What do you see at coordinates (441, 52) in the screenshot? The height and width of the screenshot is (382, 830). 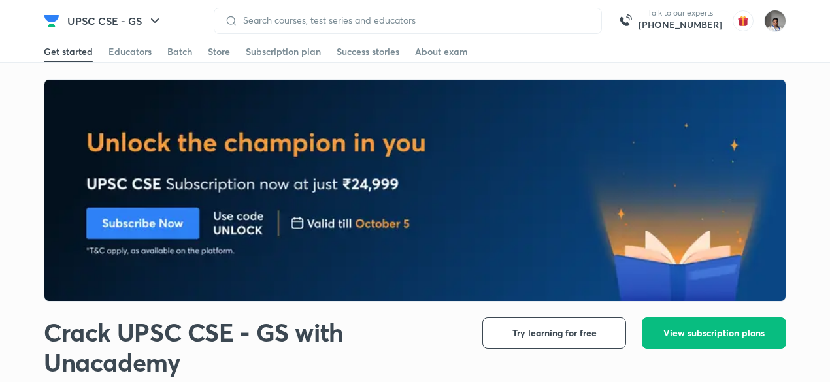 I see `a: About exam` at bounding box center [441, 52].